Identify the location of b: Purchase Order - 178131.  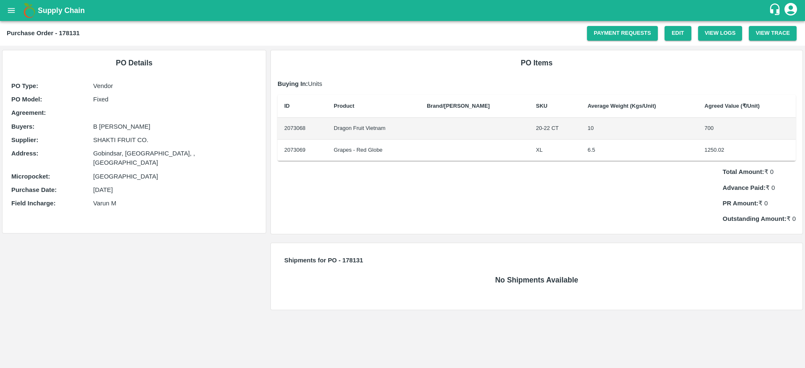
(43, 33).